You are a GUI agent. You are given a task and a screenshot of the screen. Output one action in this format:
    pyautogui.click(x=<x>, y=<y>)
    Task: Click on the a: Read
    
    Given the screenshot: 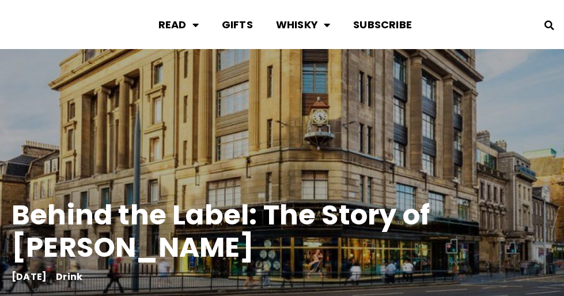 What is the action you would take?
    pyautogui.click(x=179, y=24)
    